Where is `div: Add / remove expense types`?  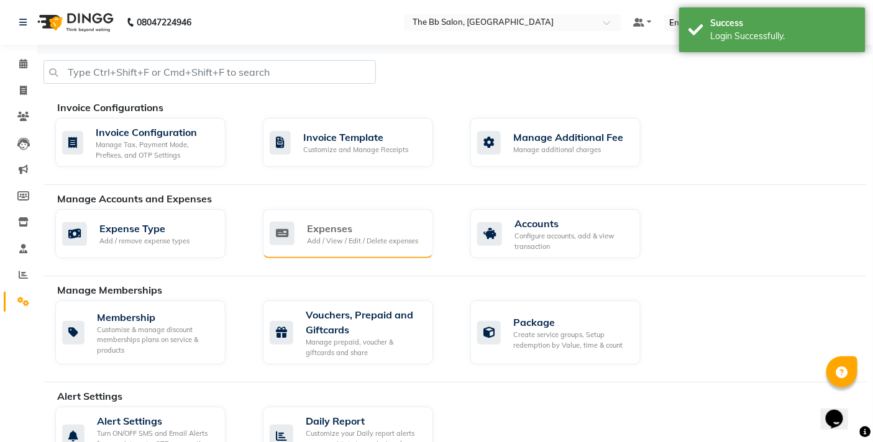 div: Add / remove expense types is located at coordinates (144, 241).